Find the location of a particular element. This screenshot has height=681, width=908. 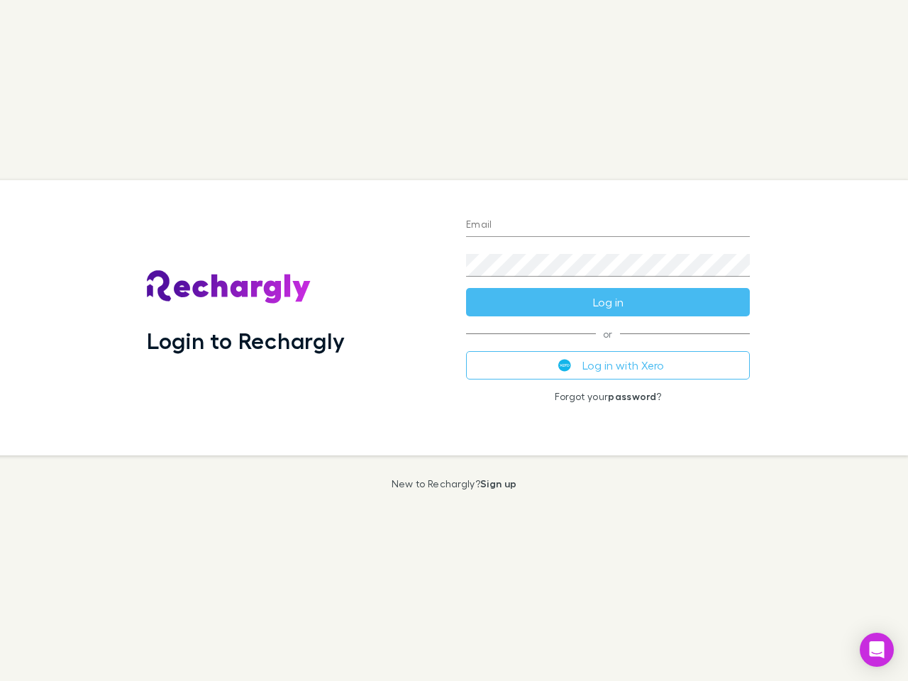

p: Forgot your ? is located at coordinates (608, 397).